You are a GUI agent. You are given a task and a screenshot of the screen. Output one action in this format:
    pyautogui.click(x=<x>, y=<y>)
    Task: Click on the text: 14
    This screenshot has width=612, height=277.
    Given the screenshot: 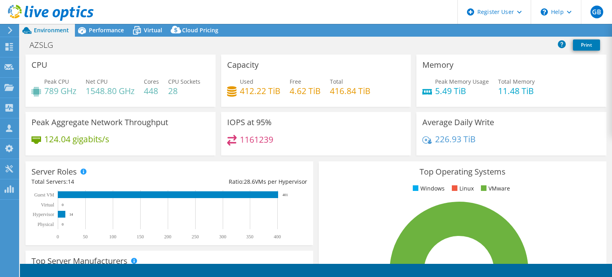 What is the action you would take?
    pyautogui.click(x=71, y=214)
    